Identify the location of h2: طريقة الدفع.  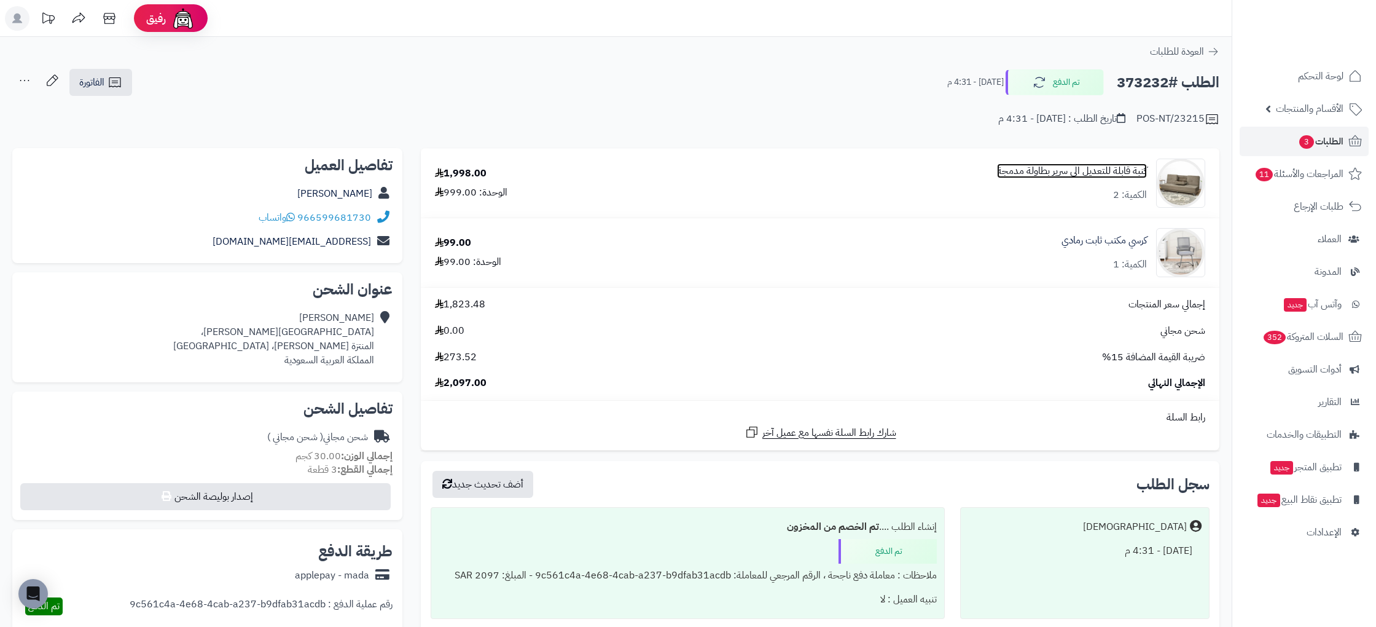
(355, 551).